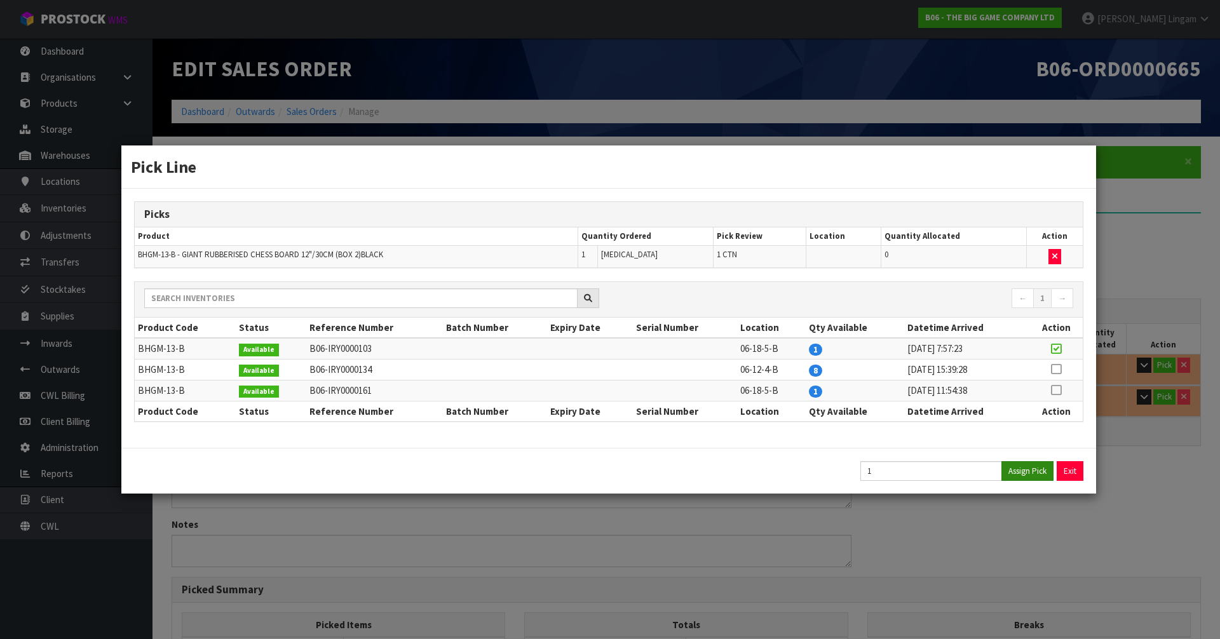  Describe the element at coordinates (609, 214) in the screenshot. I see `h3: Picks` at that location.